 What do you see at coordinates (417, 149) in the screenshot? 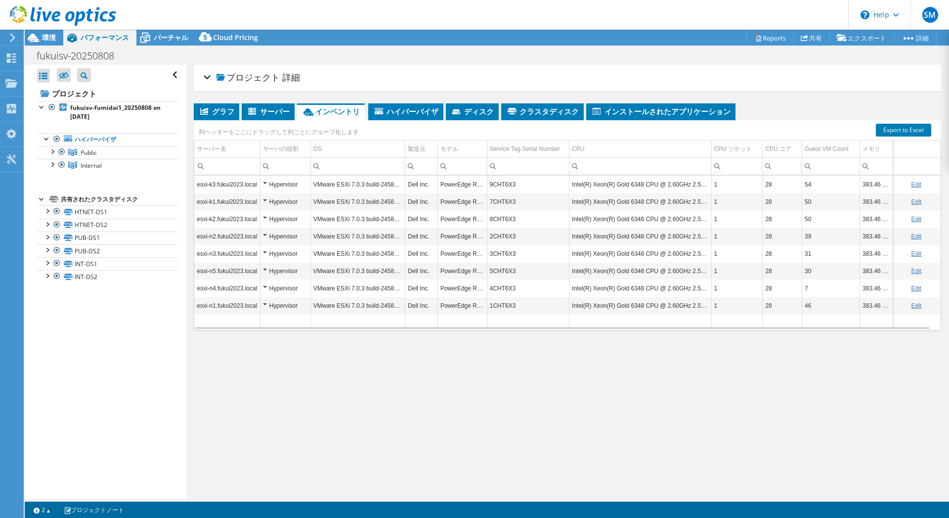
I see `div: 製造元` at bounding box center [417, 149].